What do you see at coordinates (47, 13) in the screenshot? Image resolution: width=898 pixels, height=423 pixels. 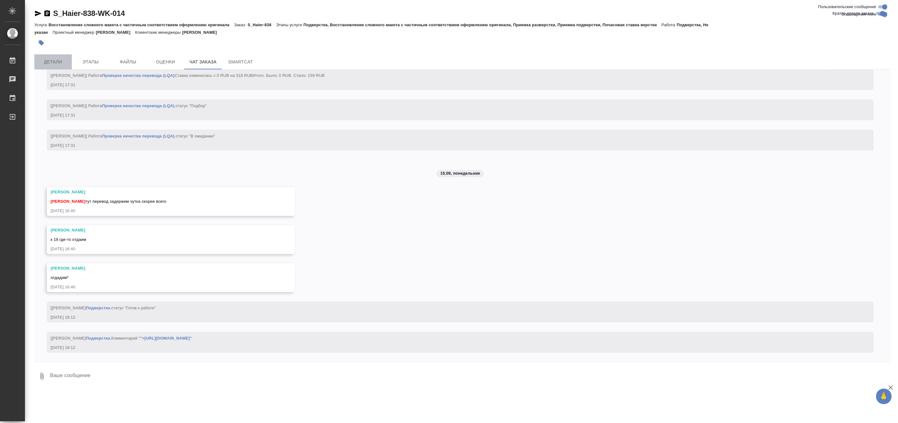 I see `button: Скопировать ссылку` at bounding box center [47, 13].